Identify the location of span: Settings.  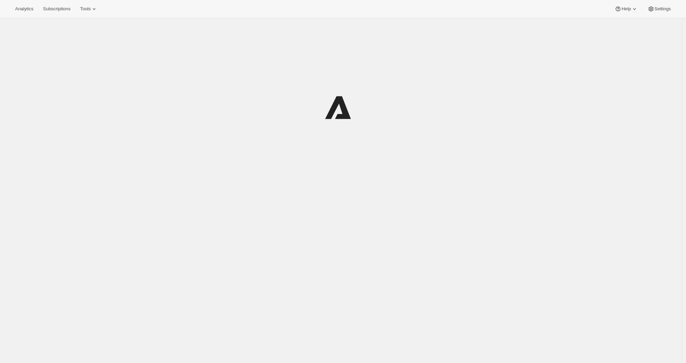
(662, 9).